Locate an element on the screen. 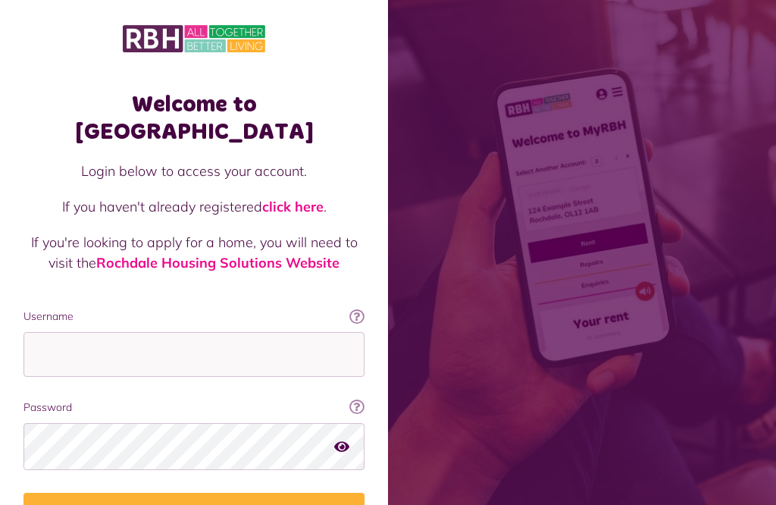  a: Rochdale Housing Solutions Website is located at coordinates (217, 262).